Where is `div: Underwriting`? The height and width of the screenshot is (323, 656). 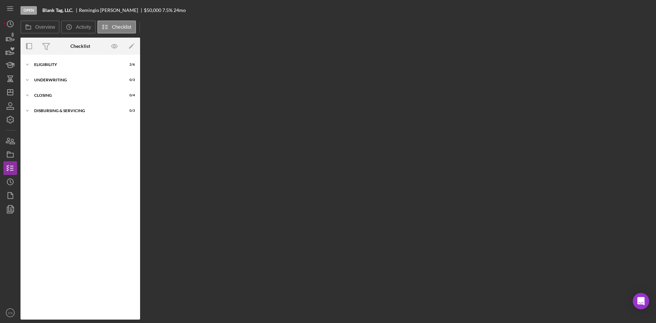
div: Underwriting is located at coordinates (76, 80).